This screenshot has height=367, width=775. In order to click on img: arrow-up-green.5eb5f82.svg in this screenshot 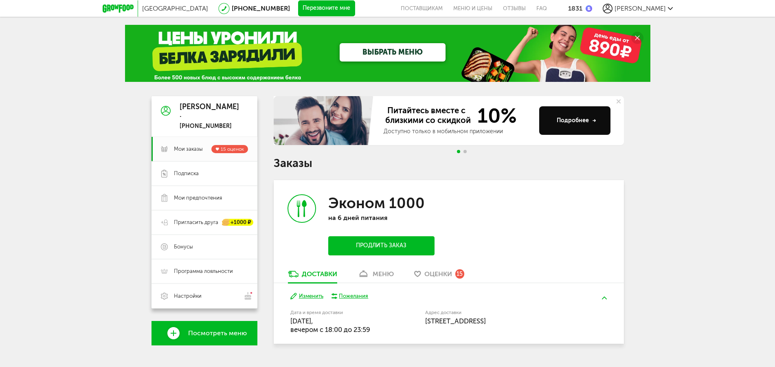, I will do `click(605, 298)`.